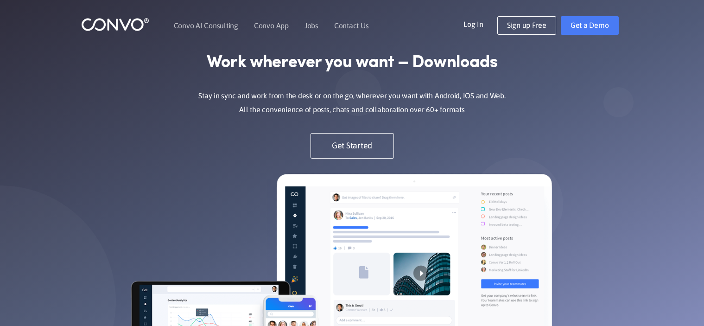 This screenshot has width=704, height=326. Describe the element at coordinates (115, 24) in the screenshot. I see `img: logo_1.png` at that location.